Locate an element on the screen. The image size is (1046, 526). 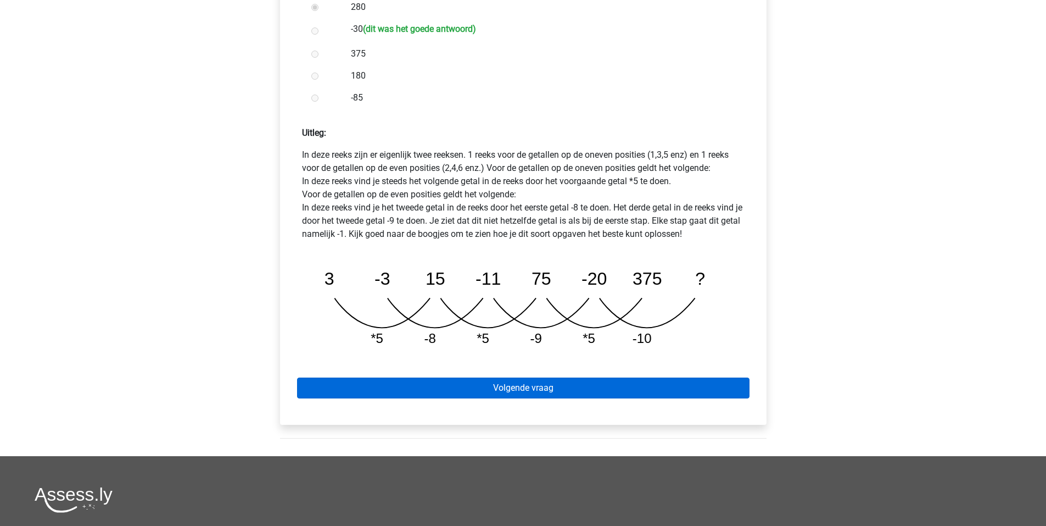
tspan: -11 is located at coordinates (488, 278).